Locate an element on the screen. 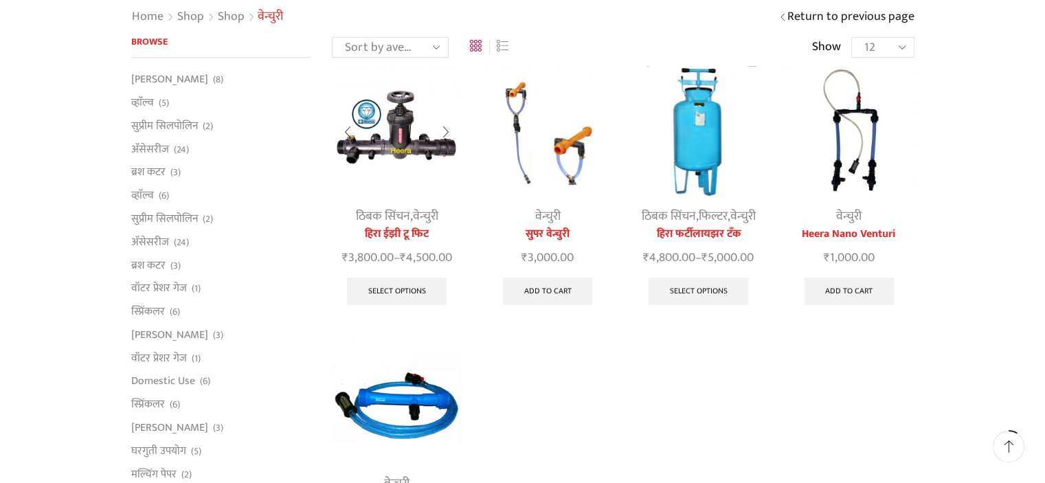 The height and width of the screenshot is (483, 1045). a: फिल्टर is located at coordinates (713, 216).